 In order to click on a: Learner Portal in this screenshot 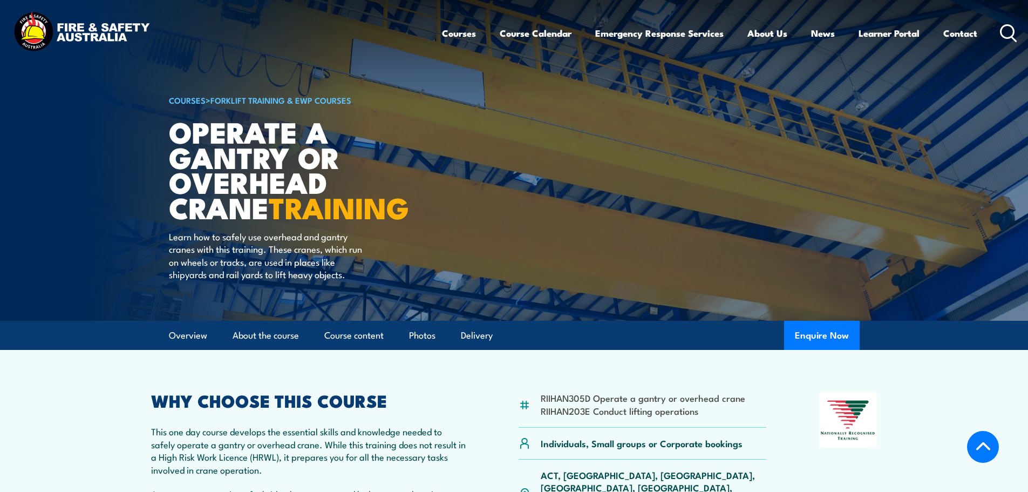, I will do `click(889, 33)`.